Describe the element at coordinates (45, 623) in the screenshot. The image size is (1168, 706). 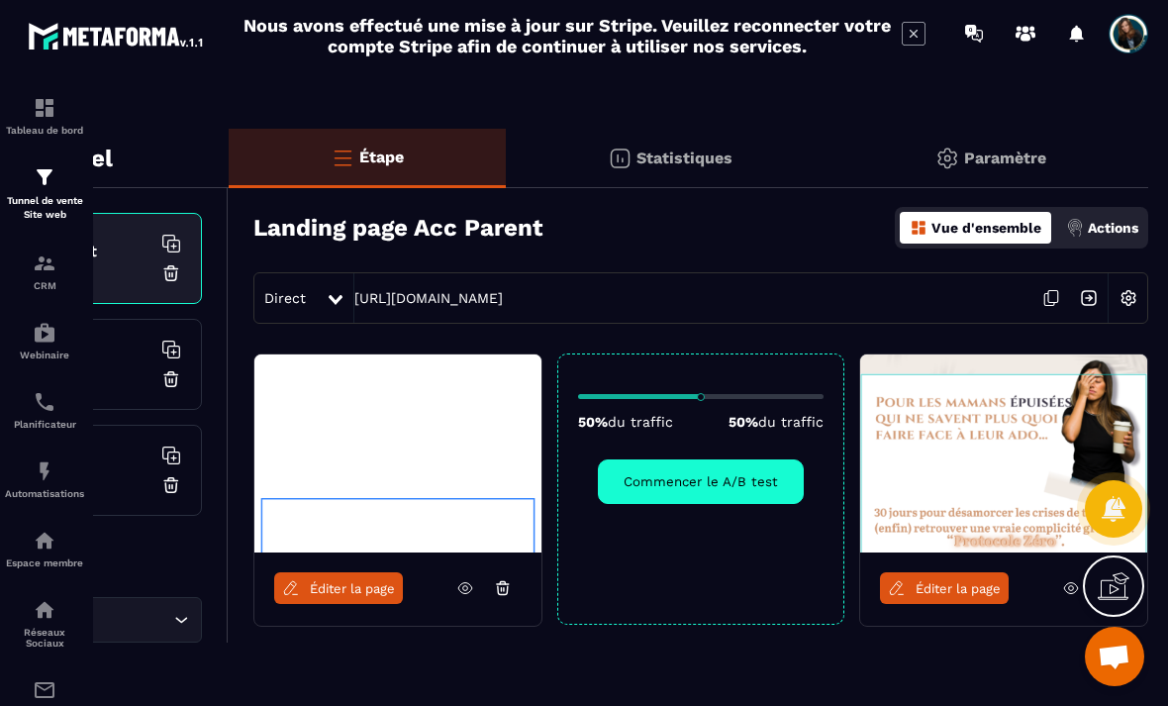
I see `a: social-networksocial-networkRéseaux Sociaux` at that location.